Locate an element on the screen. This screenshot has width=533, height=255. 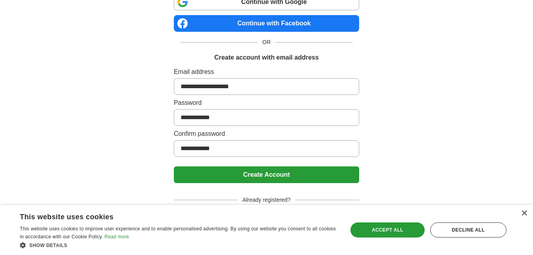
label: Confirm password is located at coordinates (266, 134).